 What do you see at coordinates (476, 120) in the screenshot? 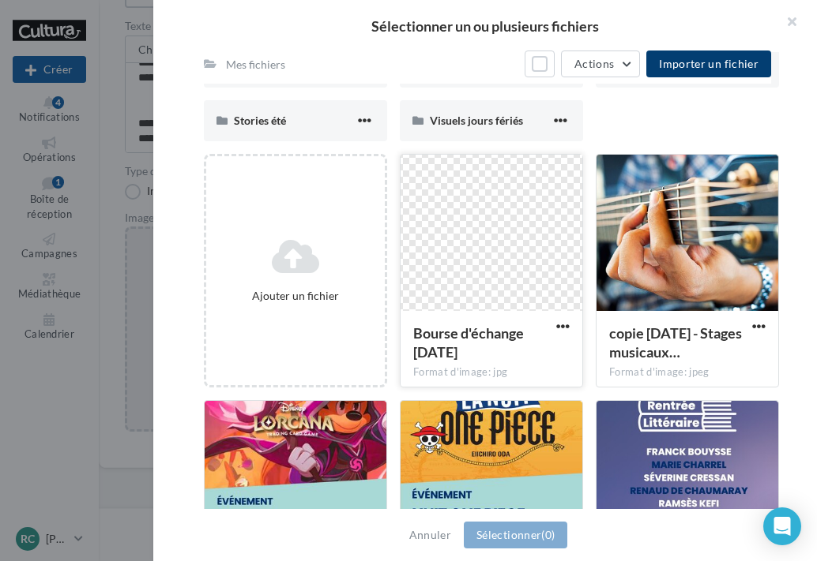
I see `span: Visuels jours fériés` at bounding box center [476, 120].